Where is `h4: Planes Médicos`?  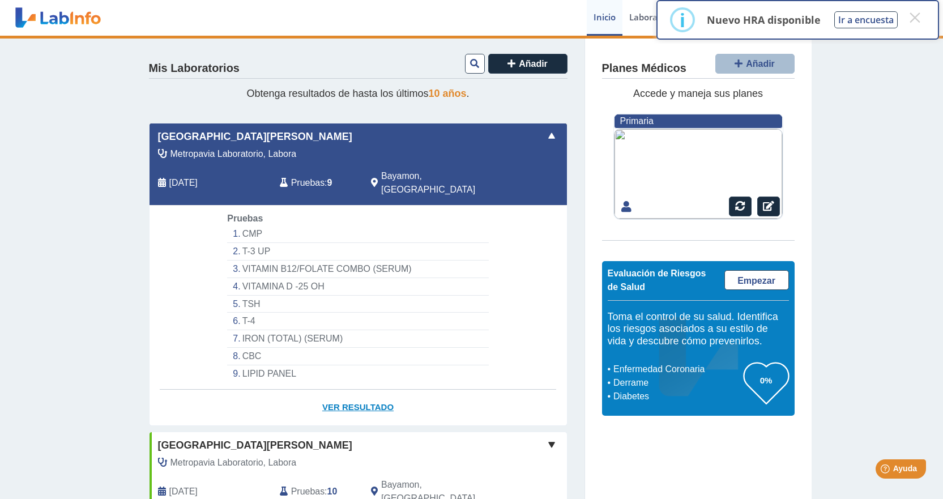 h4: Planes Médicos is located at coordinates (644, 69).